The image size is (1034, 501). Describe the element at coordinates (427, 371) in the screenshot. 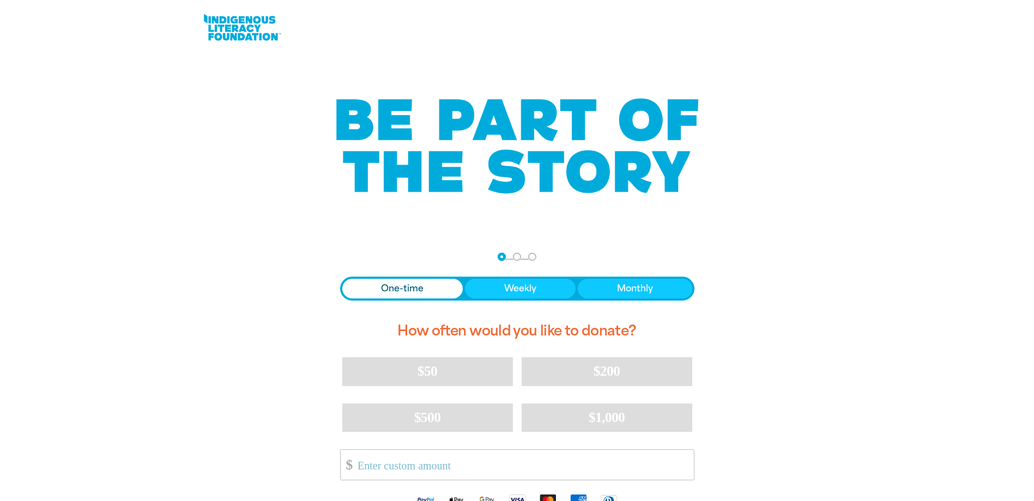

I see `span: $50` at that location.